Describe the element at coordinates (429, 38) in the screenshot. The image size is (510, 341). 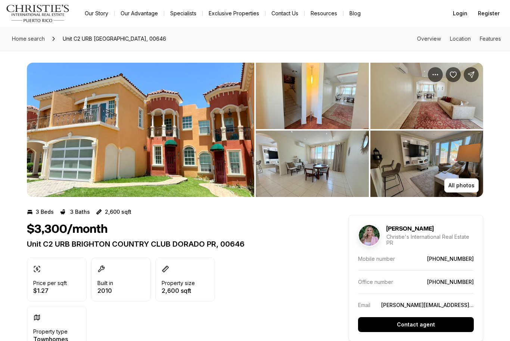
I see `a: Skip to: Overview` at that location.